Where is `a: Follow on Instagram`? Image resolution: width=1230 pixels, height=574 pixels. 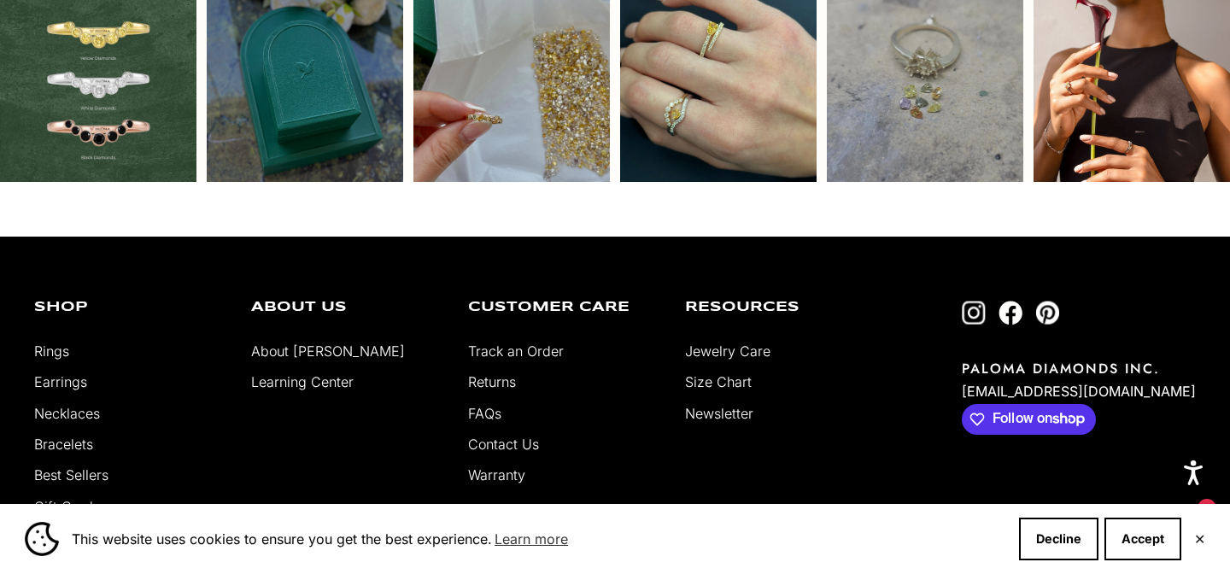
a: Follow on Instagram is located at coordinates (973, 313).